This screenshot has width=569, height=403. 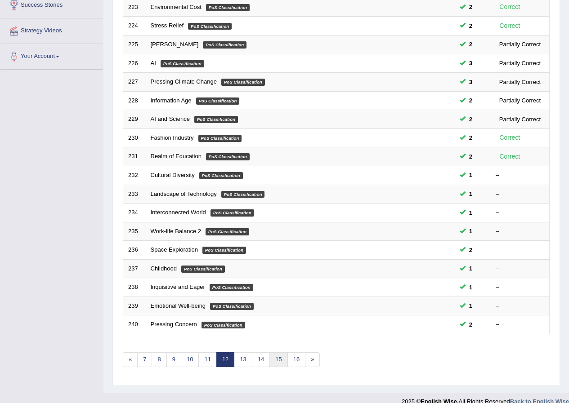 I want to click on a: 14, so click(x=261, y=360).